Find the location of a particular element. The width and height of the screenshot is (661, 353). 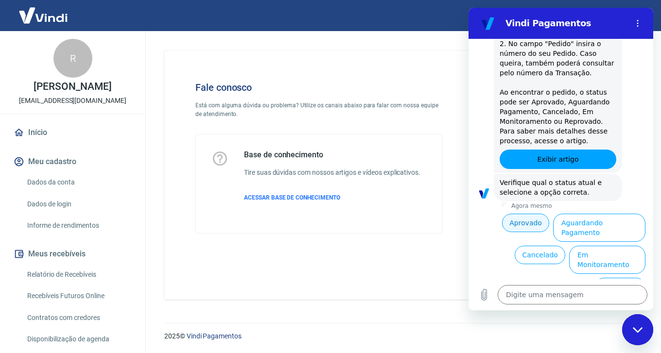

a: ACESSAR BASE DE CONHECIMENTO is located at coordinates (332, 198).